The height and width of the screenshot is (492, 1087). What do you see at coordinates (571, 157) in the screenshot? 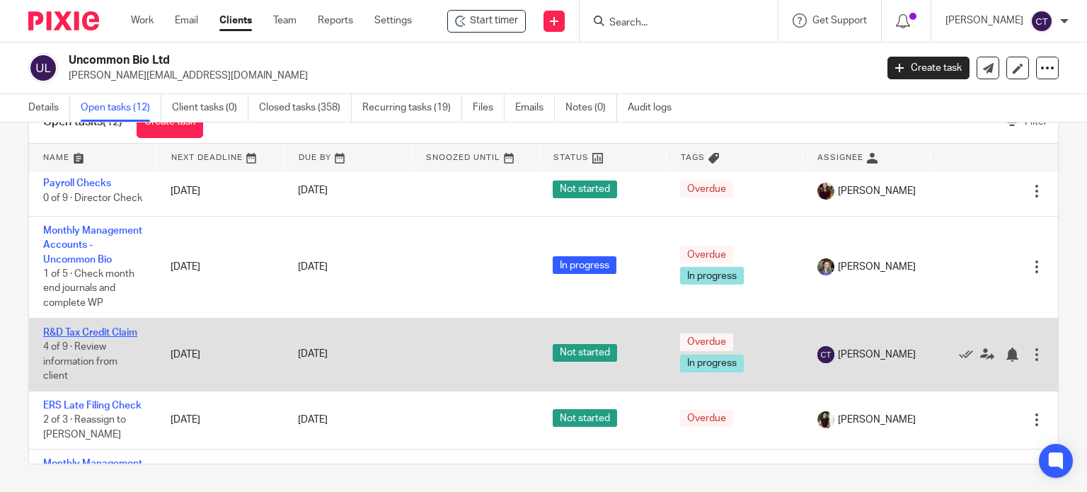
I see `span: Status` at bounding box center [571, 157].